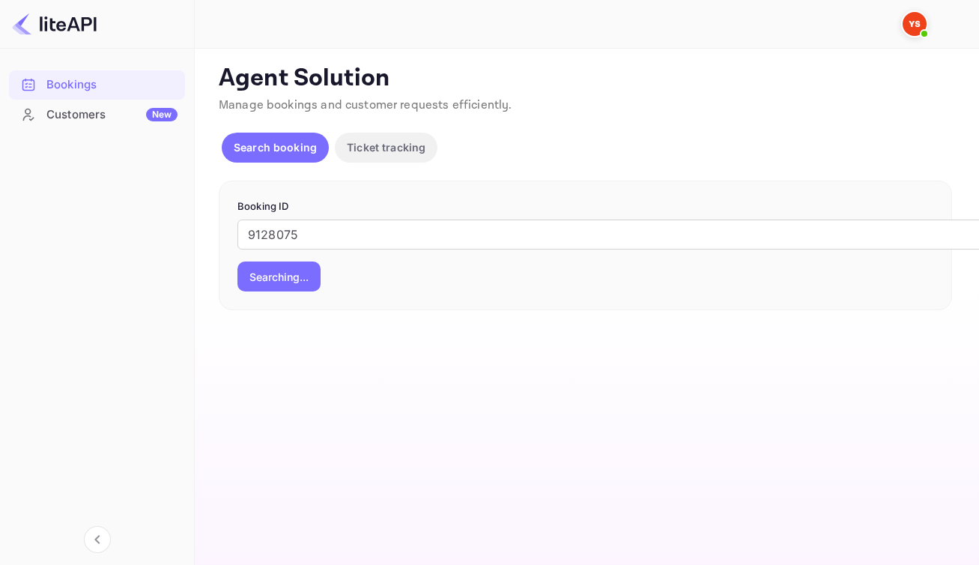 Image resolution: width=979 pixels, height=565 pixels. What do you see at coordinates (162, 115) in the screenshot?
I see `div: New` at bounding box center [162, 115].